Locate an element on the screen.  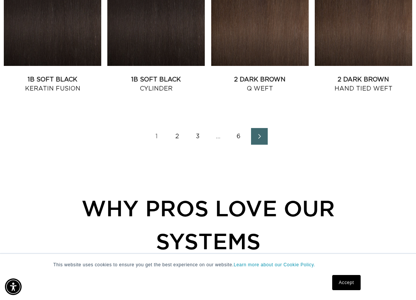
a: 1B Soft Black Keratin Fusion is located at coordinates (52, 84).